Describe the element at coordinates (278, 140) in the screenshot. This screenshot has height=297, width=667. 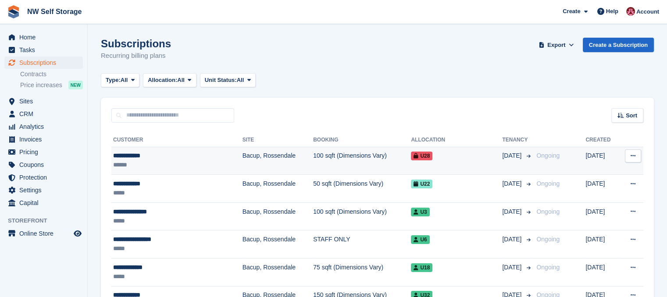
I see `th: Site` at that location.